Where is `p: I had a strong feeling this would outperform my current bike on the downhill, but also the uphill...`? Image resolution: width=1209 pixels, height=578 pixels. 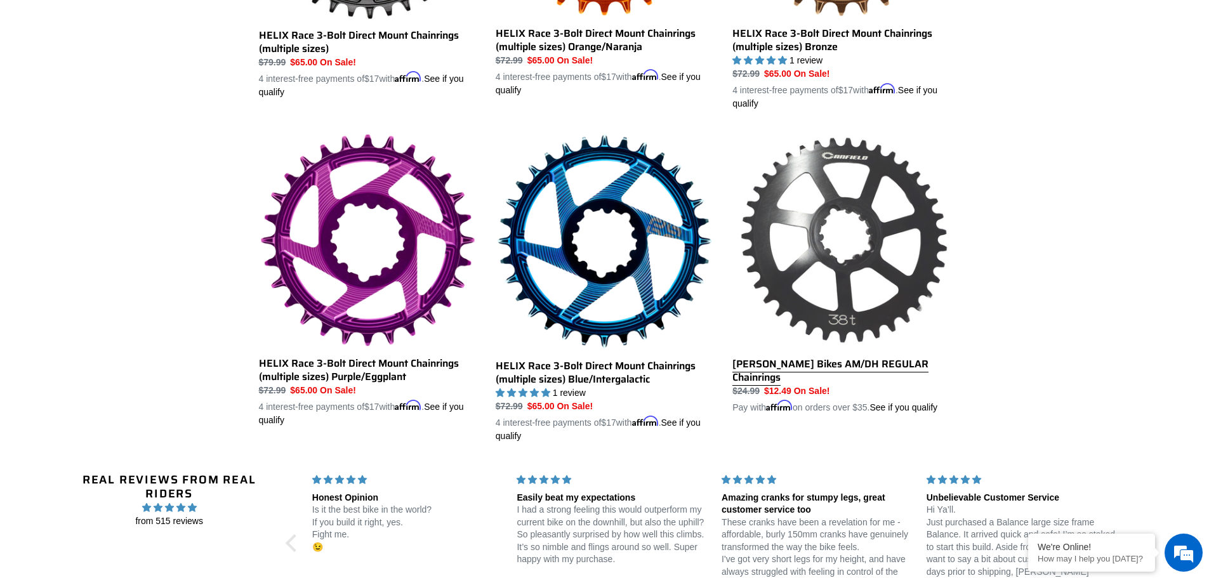
p: I had a strong feeling this would outperform my current bike on the downhill, but also the uphill... is located at coordinates (611, 535).